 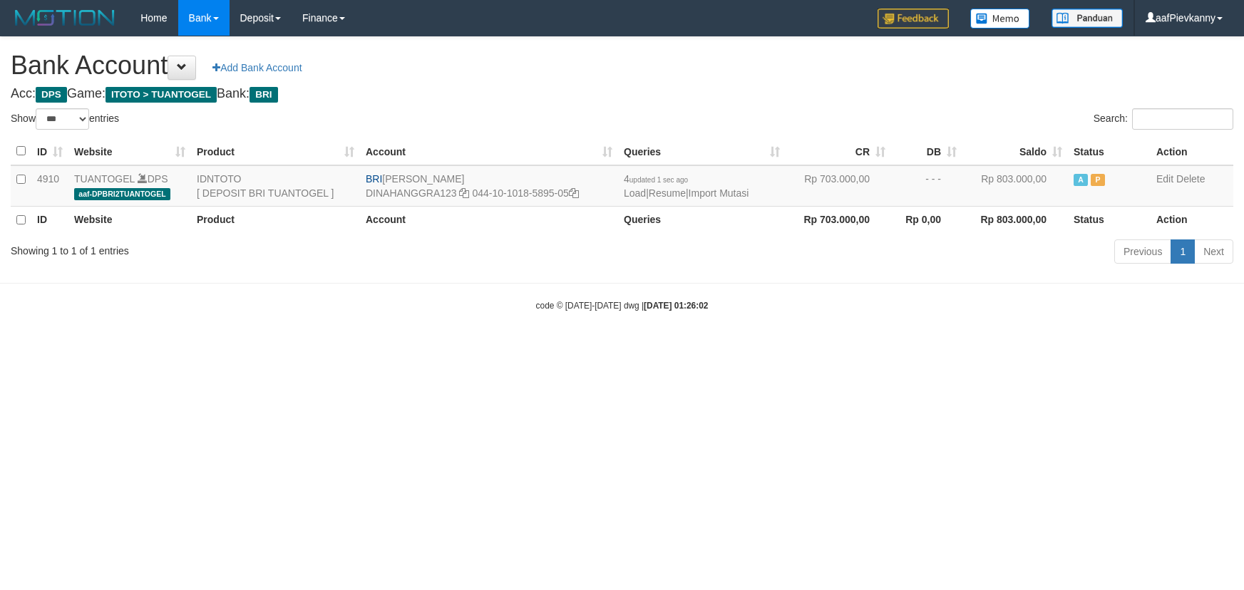 What do you see at coordinates (275, 151) in the screenshot?
I see `th: Product: activate to sort column ascending` at bounding box center [275, 151].